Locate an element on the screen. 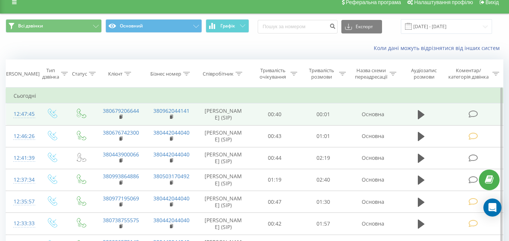 The image size is (509, 241). div: Тривалість розмови is located at coordinates (321, 74).